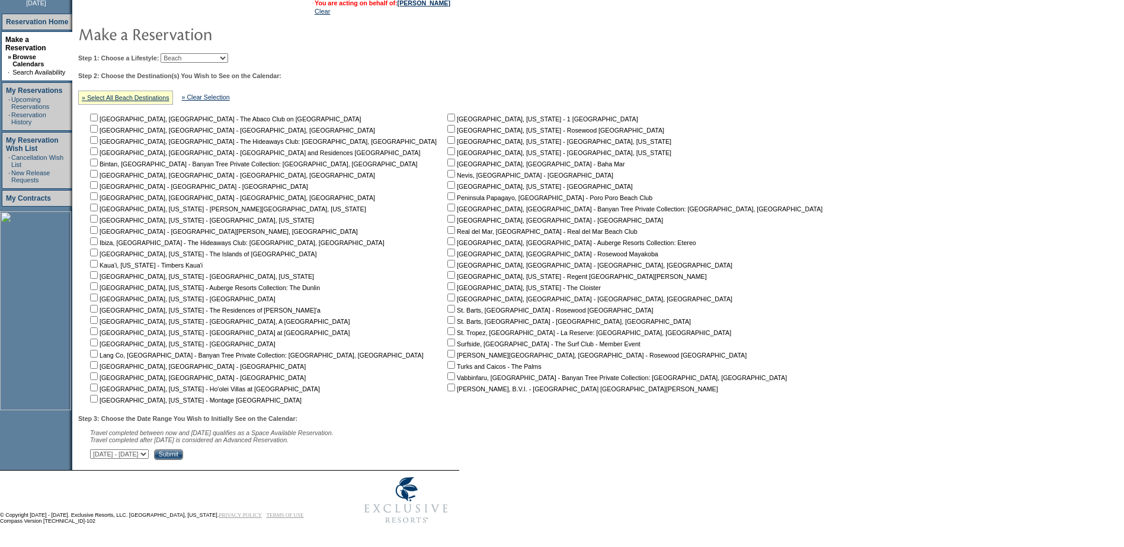 This screenshot has width=1124, height=547. Describe the element at coordinates (285, 515) in the screenshot. I see `a: TERMS OF USE` at that location.